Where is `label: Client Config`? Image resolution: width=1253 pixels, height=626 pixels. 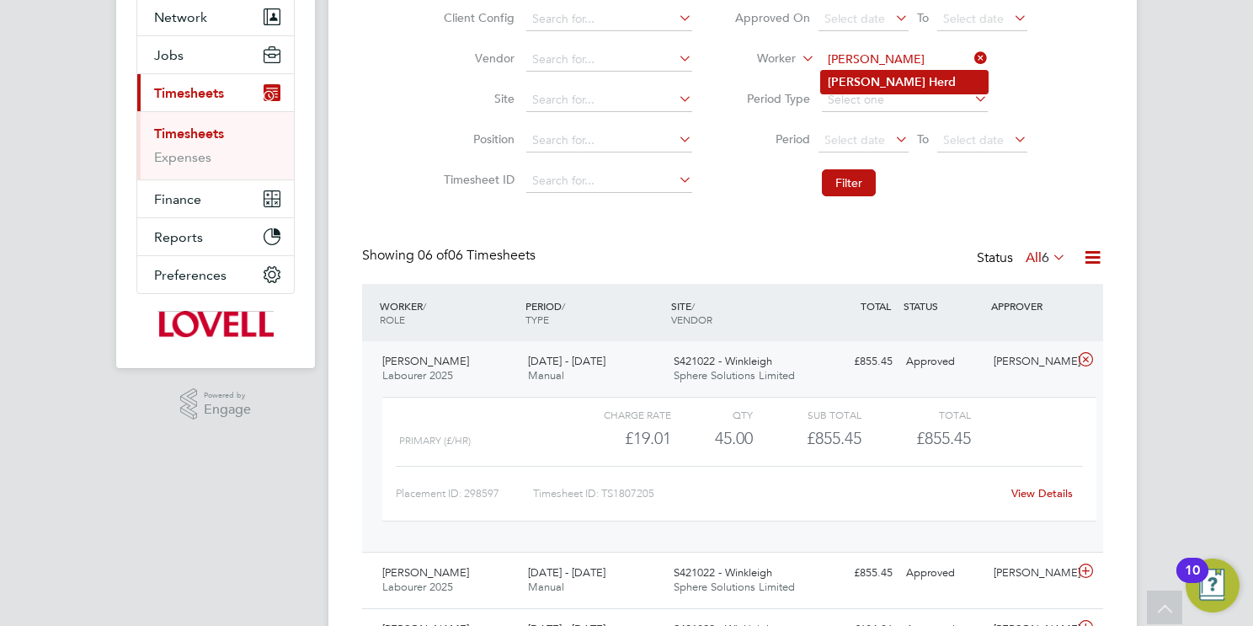 label: Client Config is located at coordinates (477, 18).